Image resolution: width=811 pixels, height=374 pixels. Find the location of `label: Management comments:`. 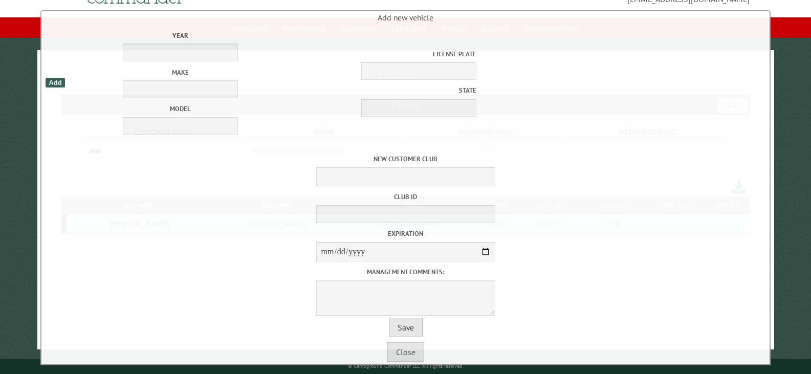

label: Management comments: is located at coordinates (405, 272).